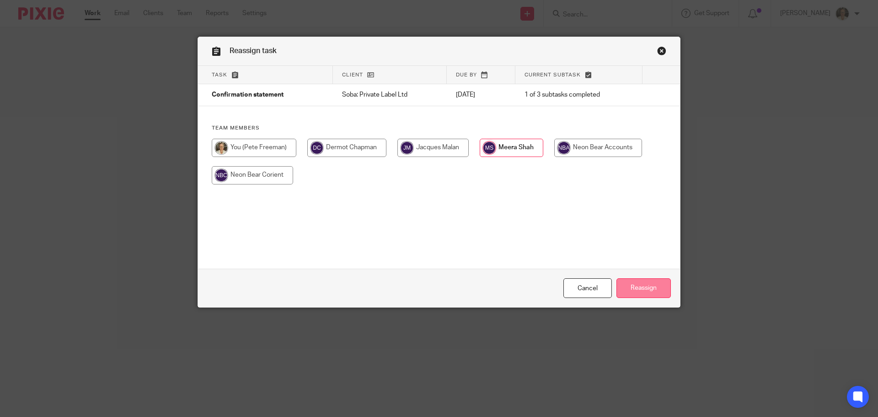 Image resolution: width=878 pixels, height=417 pixels. Describe the element at coordinates (390, 95) in the screenshot. I see `p: Soba: Private Label Ltd` at that location.